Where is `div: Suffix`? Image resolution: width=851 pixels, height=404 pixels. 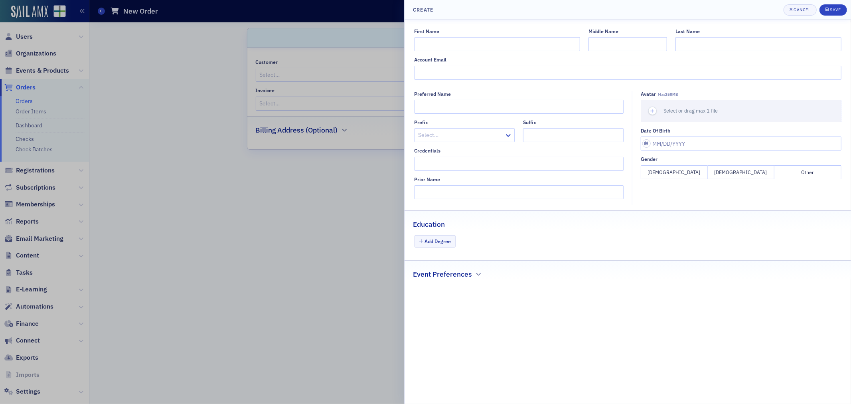
div: Suffix is located at coordinates (529, 122).